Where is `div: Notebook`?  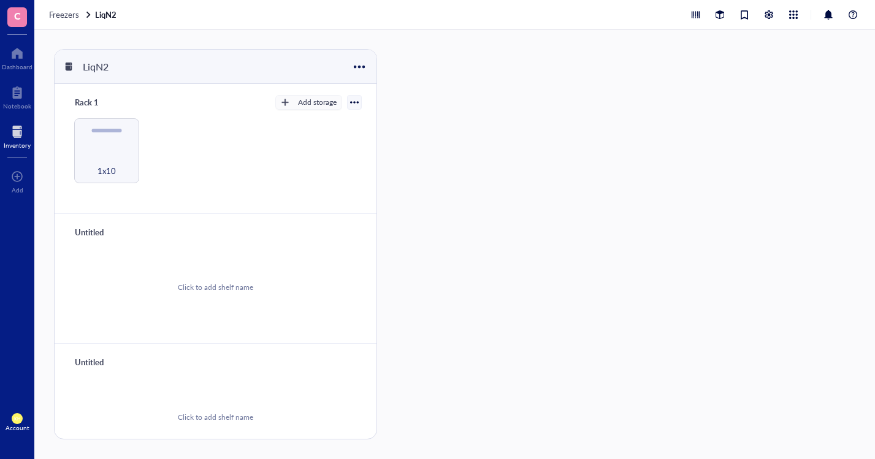
div: Notebook is located at coordinates (17, 106).